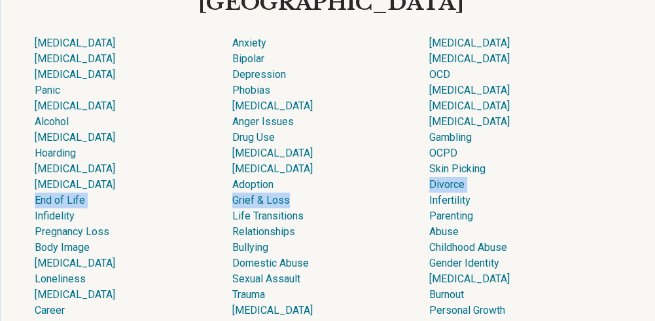 This screenshot has height=321, width=655. What do you see at coordinates (248, 58) in the screenshot?
I see `a: Bipolar` at bounding box center [248, 58].